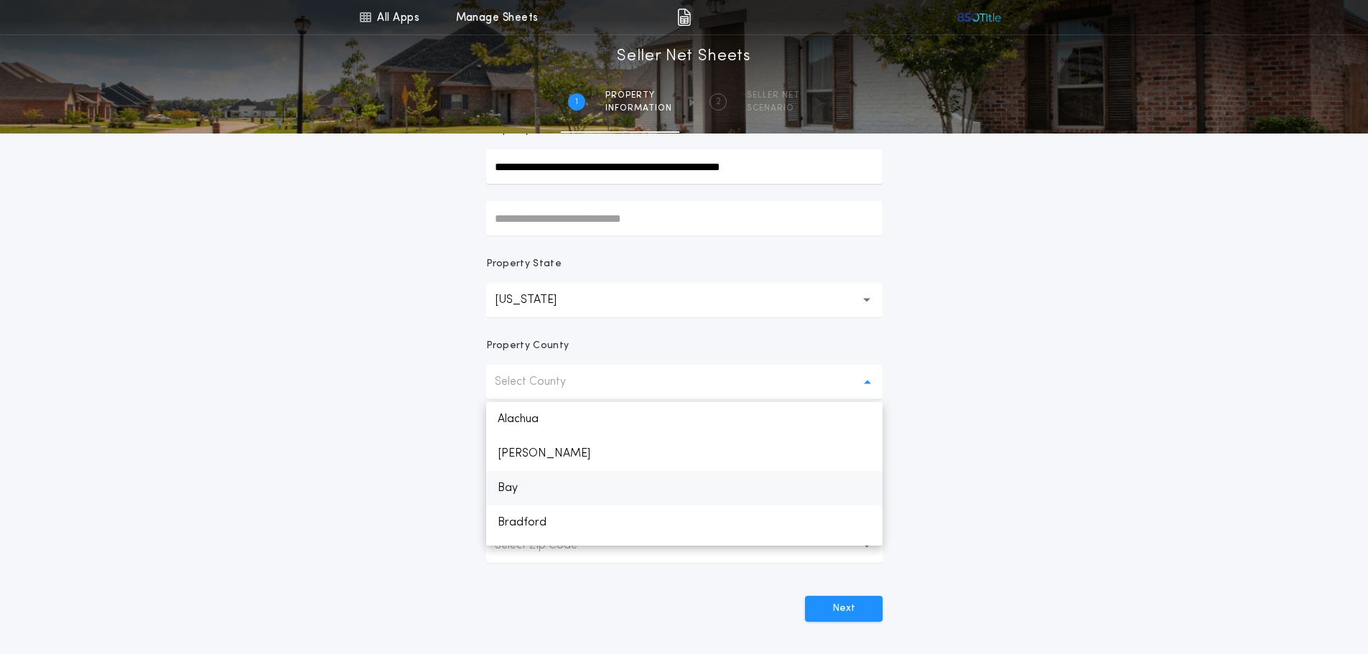  What do you see at coordinates (541, 382) in the screenshot?
I see `p: Select County` at bounding box center [541, 382].